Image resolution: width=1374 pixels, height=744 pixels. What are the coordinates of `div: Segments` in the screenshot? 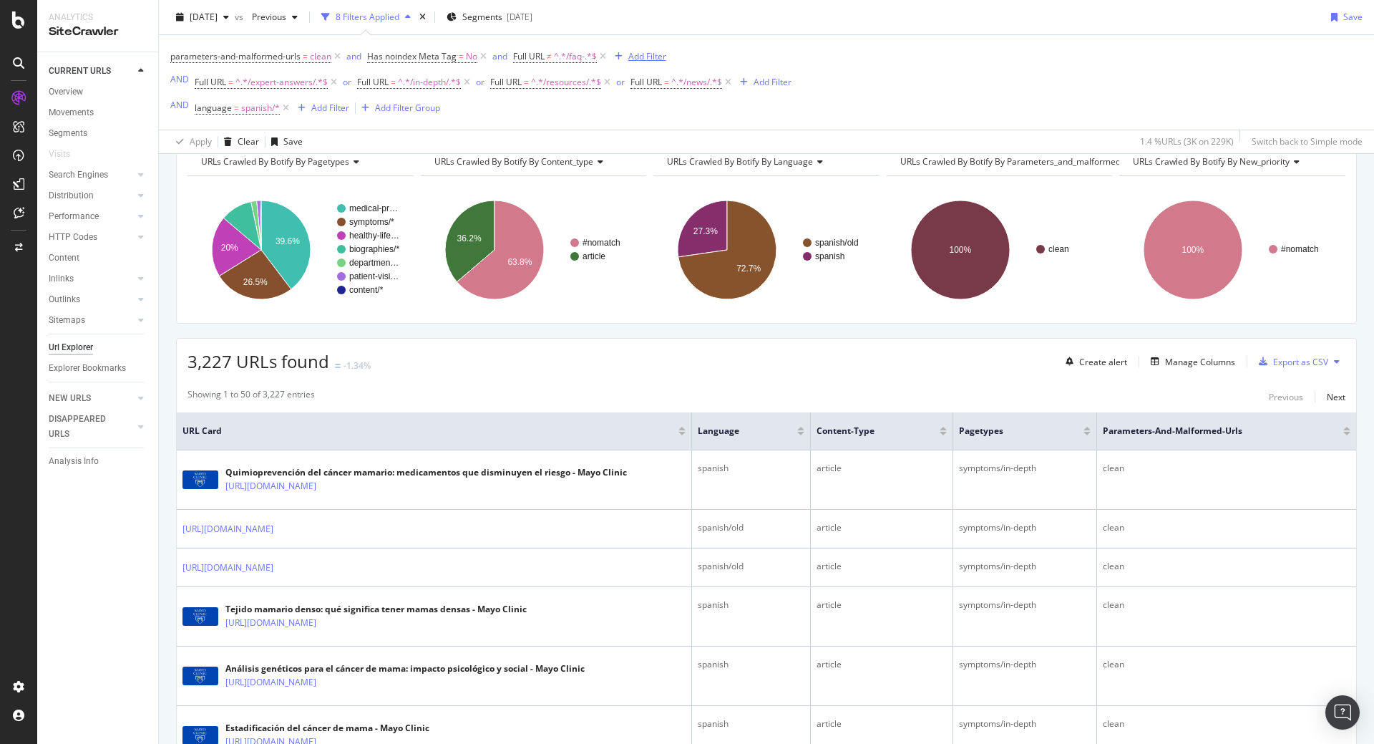 It's located at (68, 133).